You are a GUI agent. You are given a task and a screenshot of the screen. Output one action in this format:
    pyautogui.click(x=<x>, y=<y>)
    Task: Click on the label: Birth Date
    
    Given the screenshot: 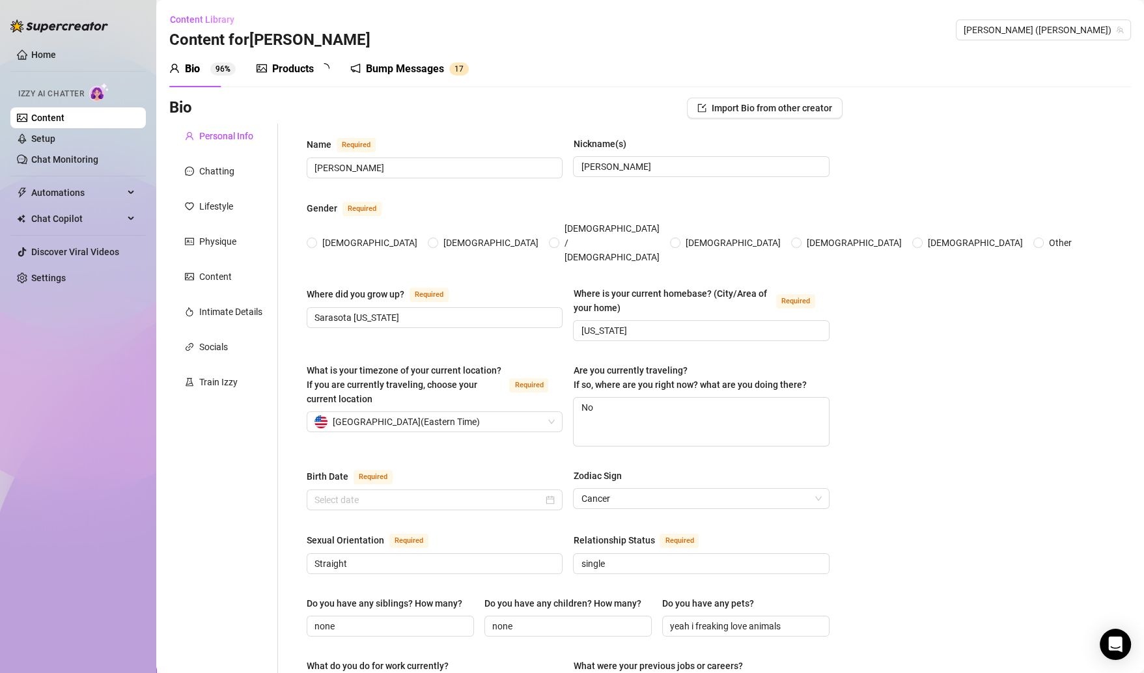 What is the action you would take?
    pyautogui.click(x=357, y=477)
    